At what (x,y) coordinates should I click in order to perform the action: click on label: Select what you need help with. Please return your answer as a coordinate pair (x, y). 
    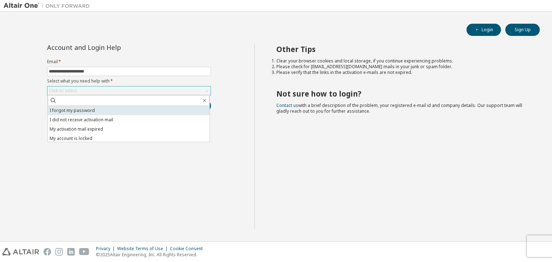
    Looking at the image, I should click on (129, 81).